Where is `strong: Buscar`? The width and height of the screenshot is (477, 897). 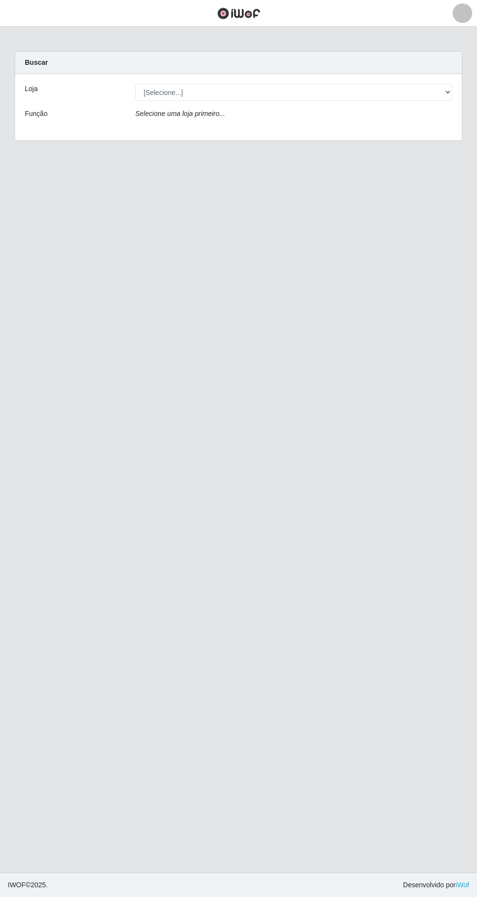 strong: Buscar is located at coordinates (36, 62).